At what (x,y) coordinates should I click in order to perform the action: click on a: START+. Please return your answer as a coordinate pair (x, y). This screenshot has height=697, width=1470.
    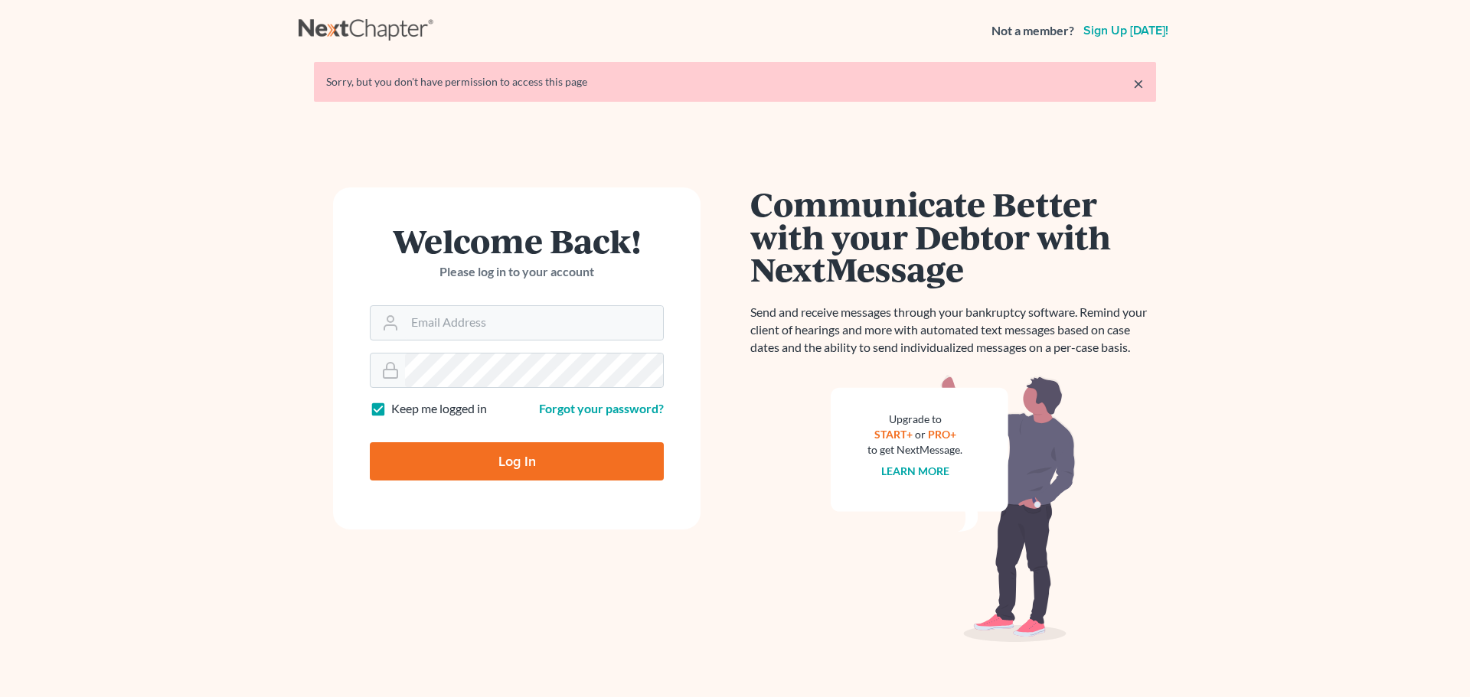
    Looking at the image, I should click on (893, 434).